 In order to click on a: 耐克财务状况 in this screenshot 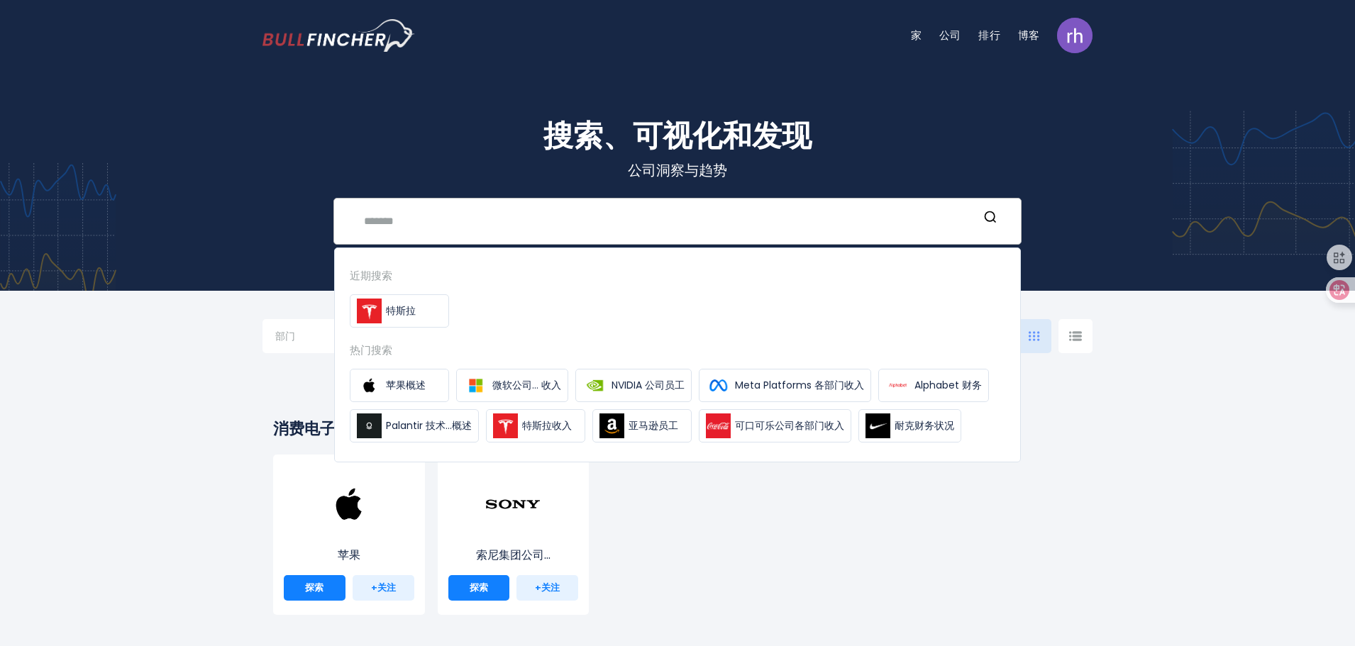, I will do `click(909, 426)`.